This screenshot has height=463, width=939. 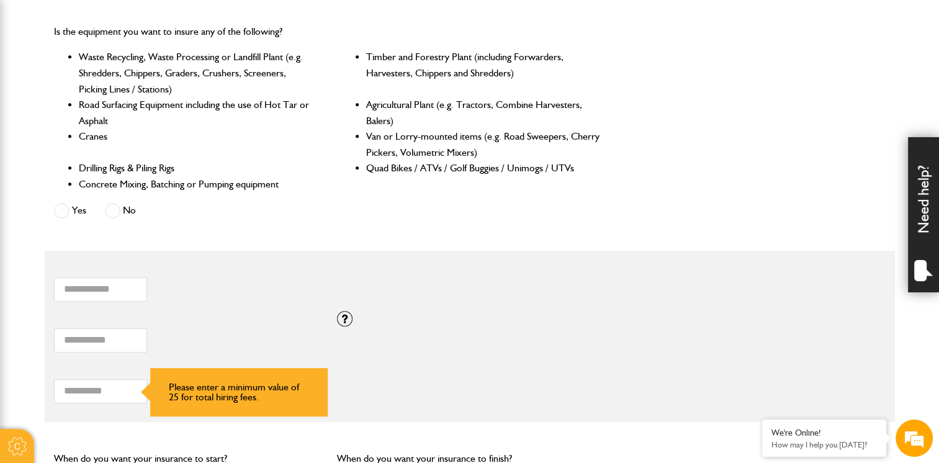 I want to click on label: Yes, so click(x=70, y=210).